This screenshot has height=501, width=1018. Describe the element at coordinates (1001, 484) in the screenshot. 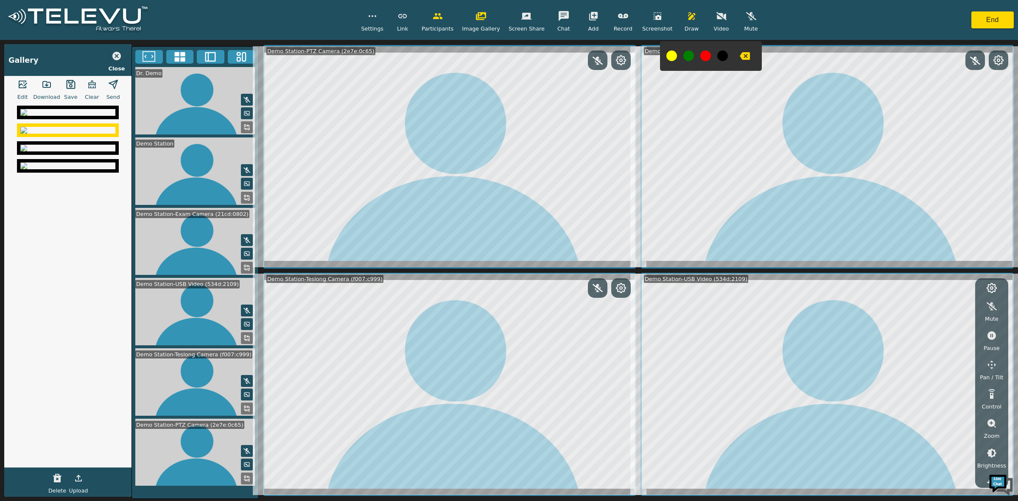

I see `img: Chat Widget` at that location.